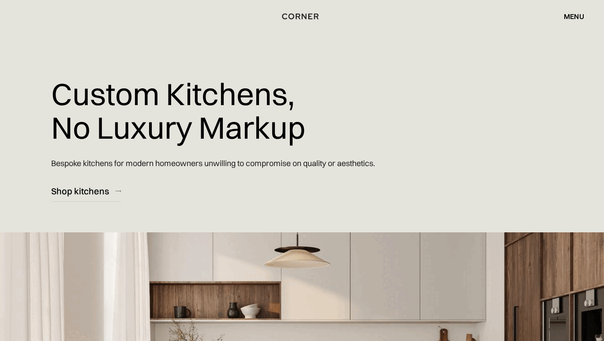 The width and height of the screenshot is (604, 341). I want to click on h1: Custom Kitchens, No Luxury Markup, so click(178, 110).